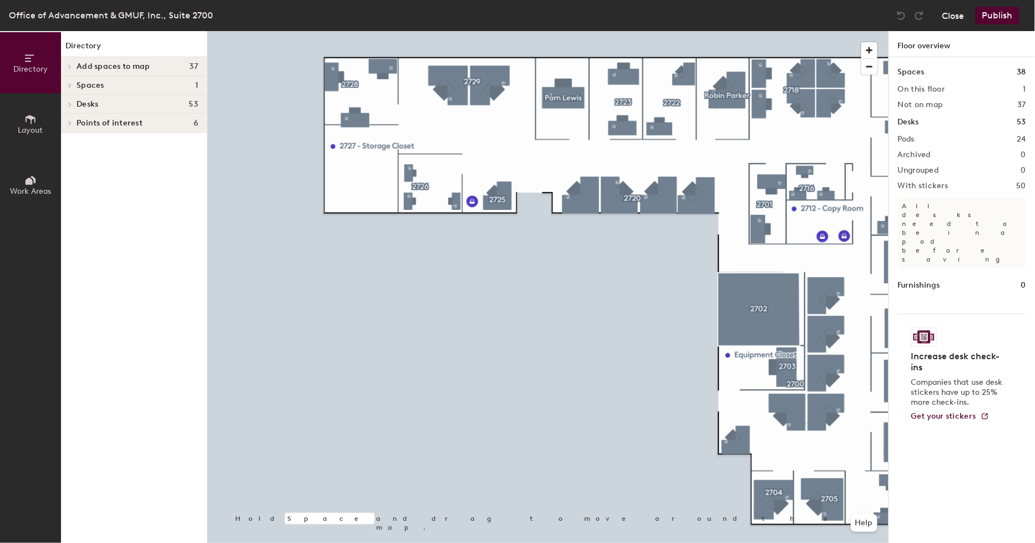 This screenshot has height=543, width=1035. What do you see at coordinates (134, 48) in the screenshot?
I see `h1: Directory` at bounding box center [134, 48].